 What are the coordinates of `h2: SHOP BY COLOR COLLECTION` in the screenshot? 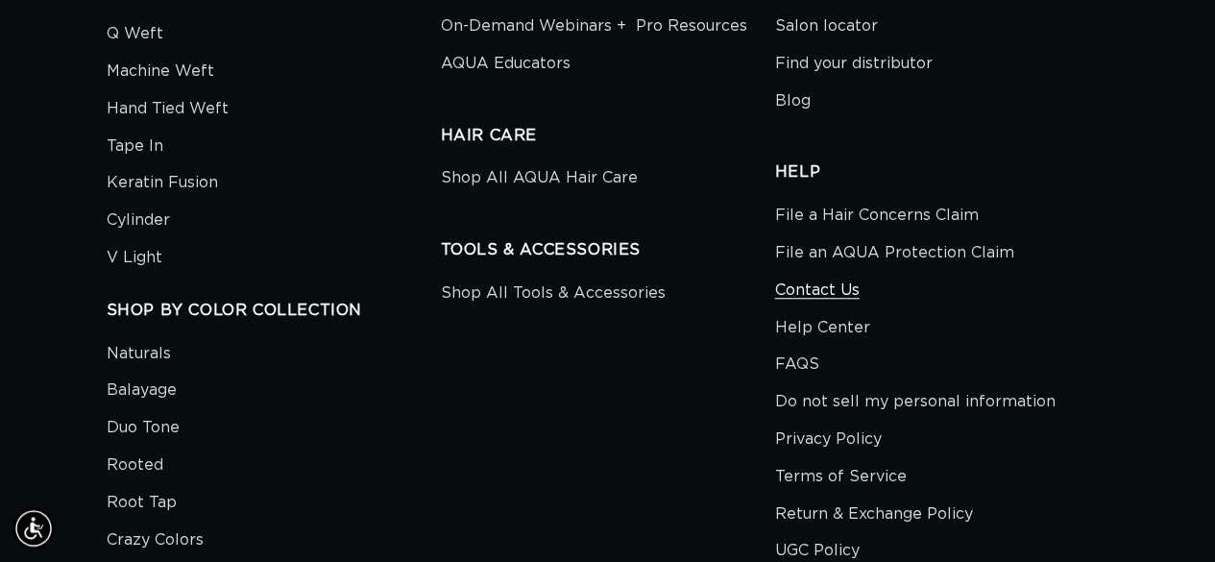 It's located at (274, 310).